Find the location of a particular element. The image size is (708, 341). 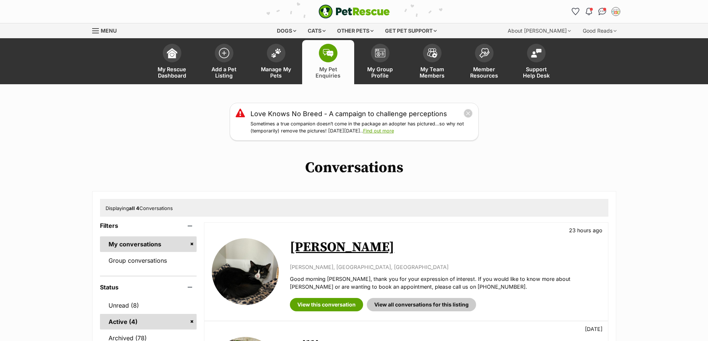

a: Love Knows No Breed - A campaign to challenge perceptions is located at coordinates (348, 114).